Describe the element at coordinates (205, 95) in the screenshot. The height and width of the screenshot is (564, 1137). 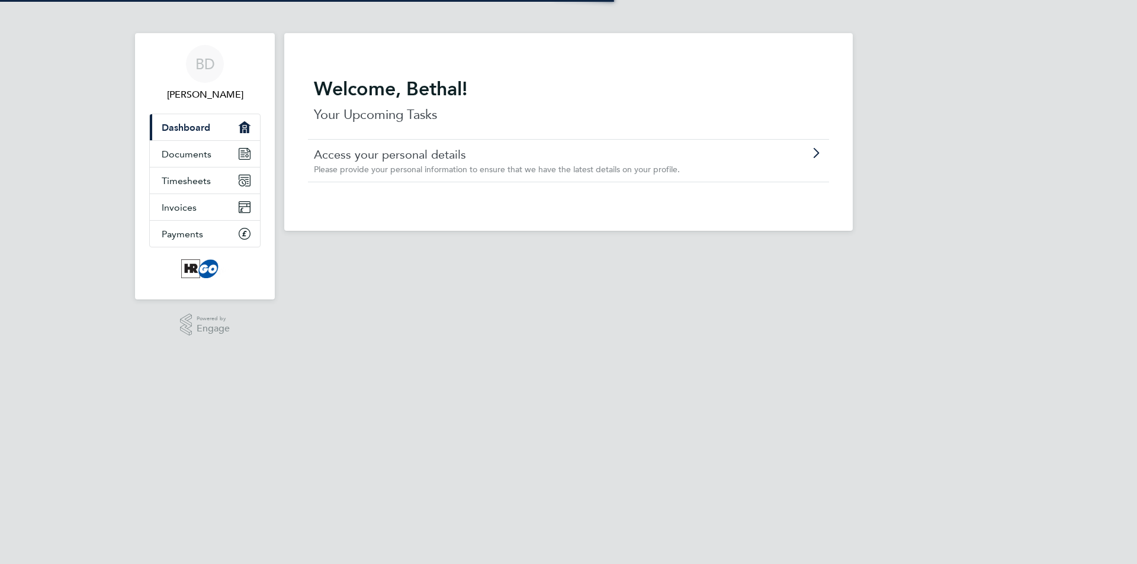
I see `span: Bethal Dhillon` at that location.